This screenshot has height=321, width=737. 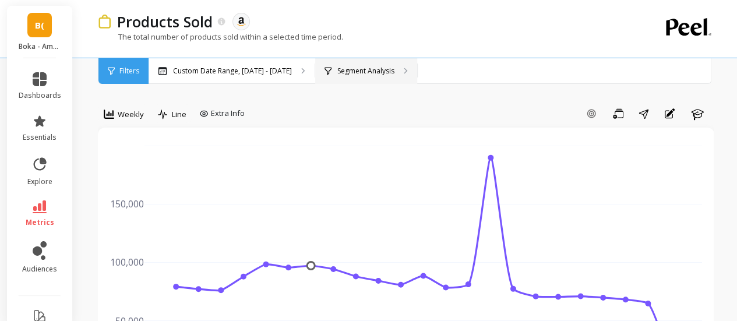 I want to click on span: Filters, so click(x=129, y=71).